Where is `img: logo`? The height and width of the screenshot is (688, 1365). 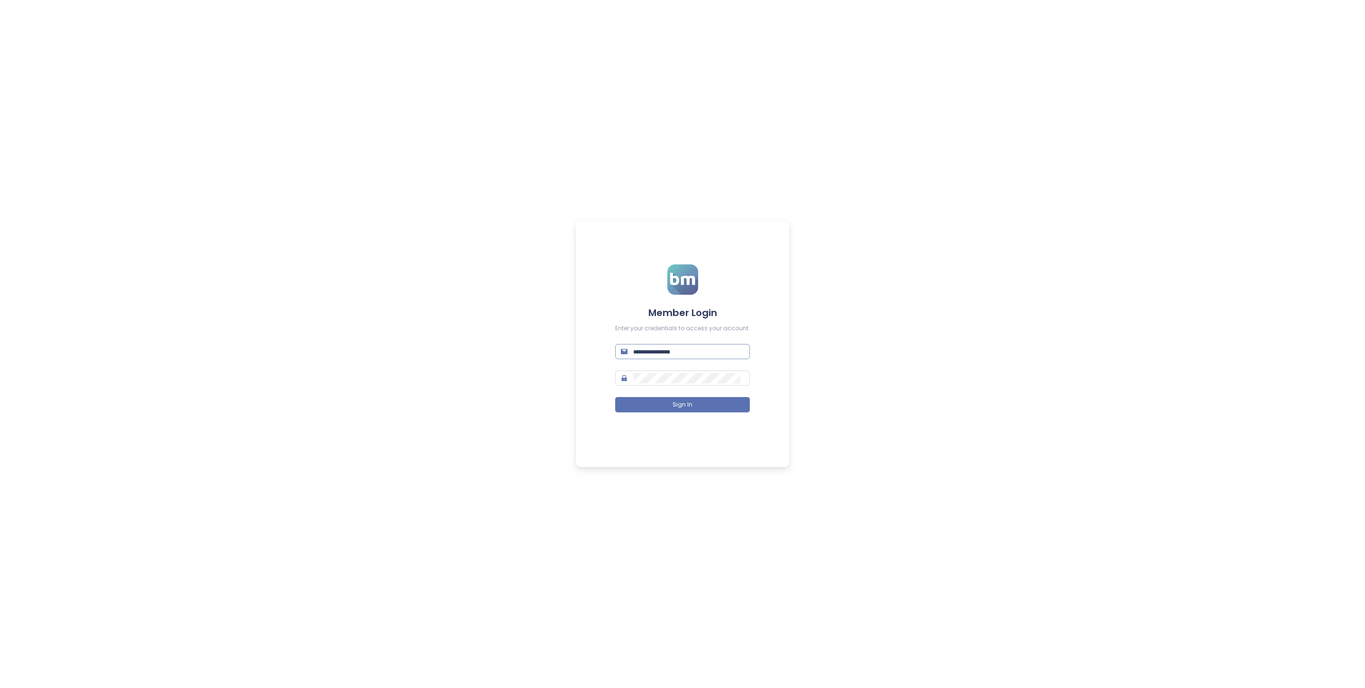
img: logo is located at coordinates (683, 280).